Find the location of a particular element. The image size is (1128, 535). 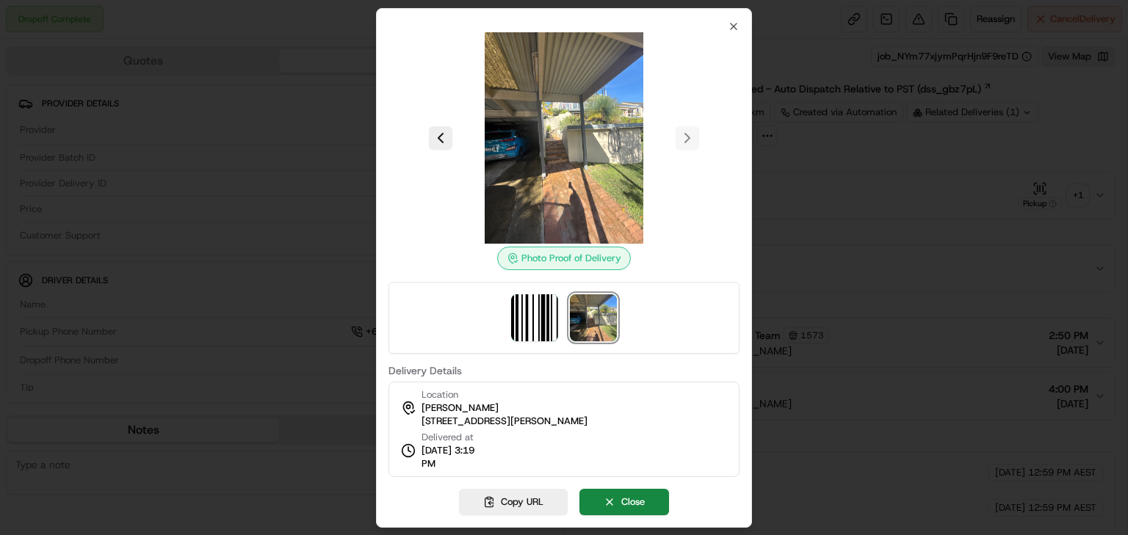

button: photo_proof_of_delivery image is located at coordinates (593, 318).